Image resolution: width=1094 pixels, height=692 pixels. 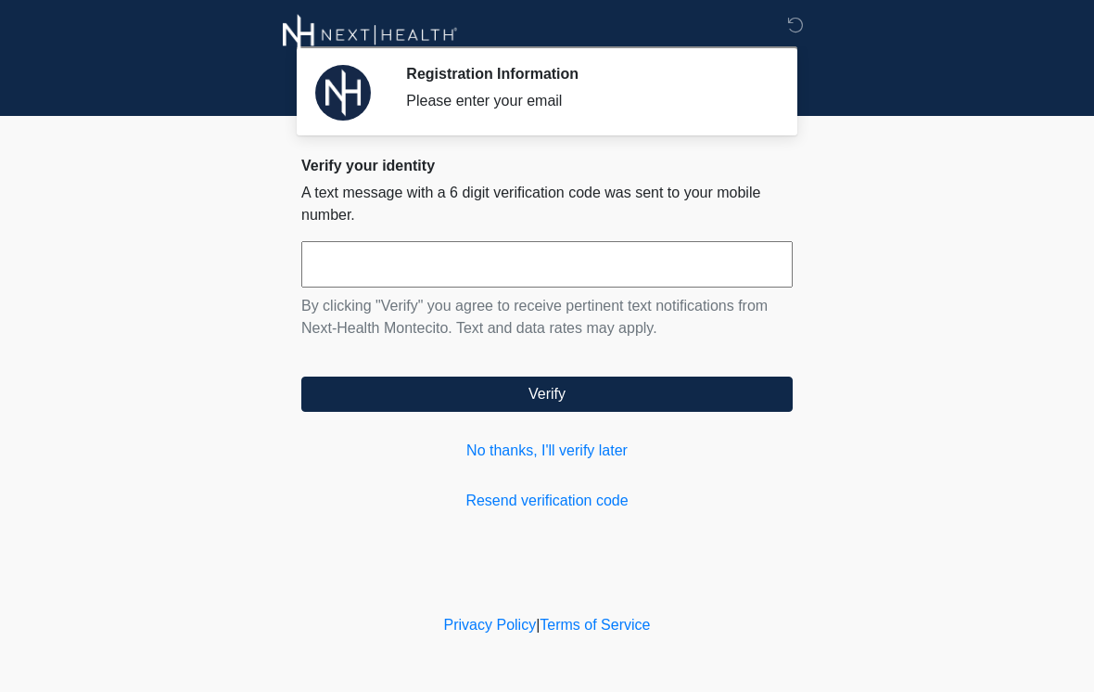 What do you see at coordinates (594, 624) in the screenshot?
I see `a: Terms of Service` at bounding box center [594, 624].